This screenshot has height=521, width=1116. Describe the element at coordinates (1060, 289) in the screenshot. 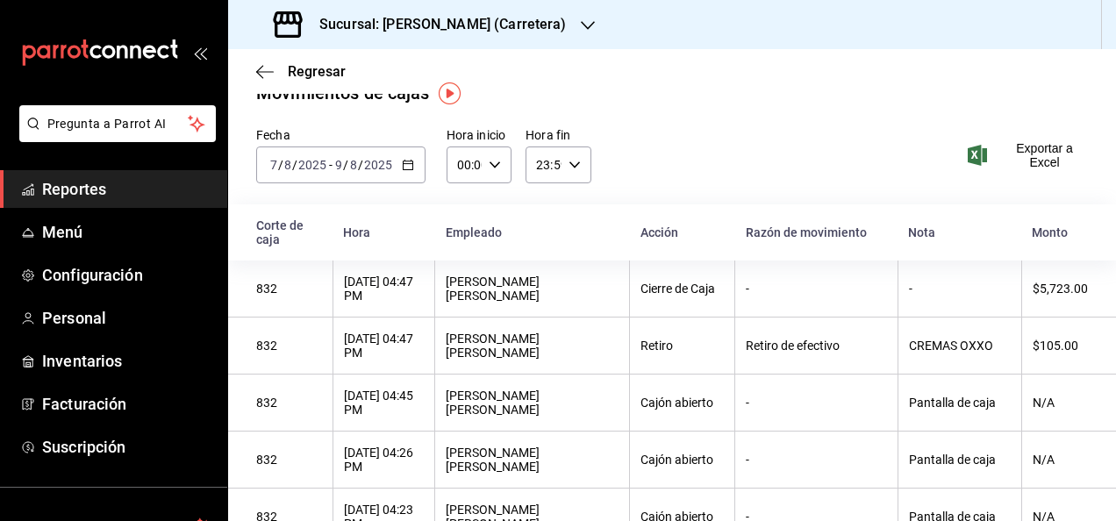

I see `div: $5,723.00` at that location.